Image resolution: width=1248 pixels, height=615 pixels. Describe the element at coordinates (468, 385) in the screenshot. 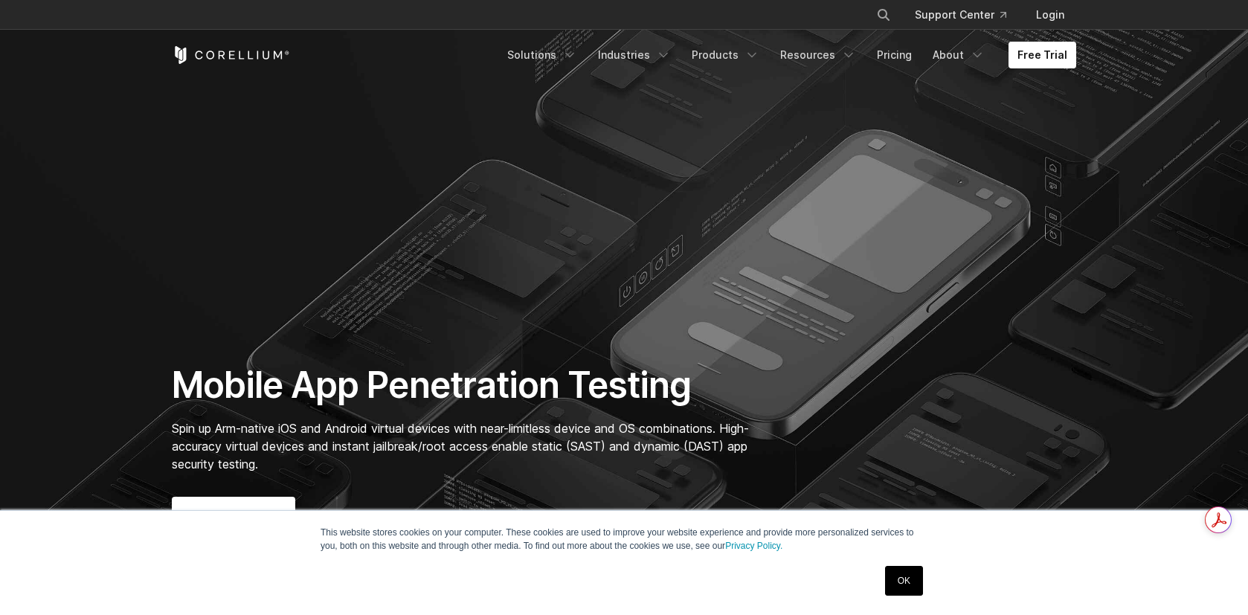

I see `h1: Mobile App Penetration Testing` at that location.